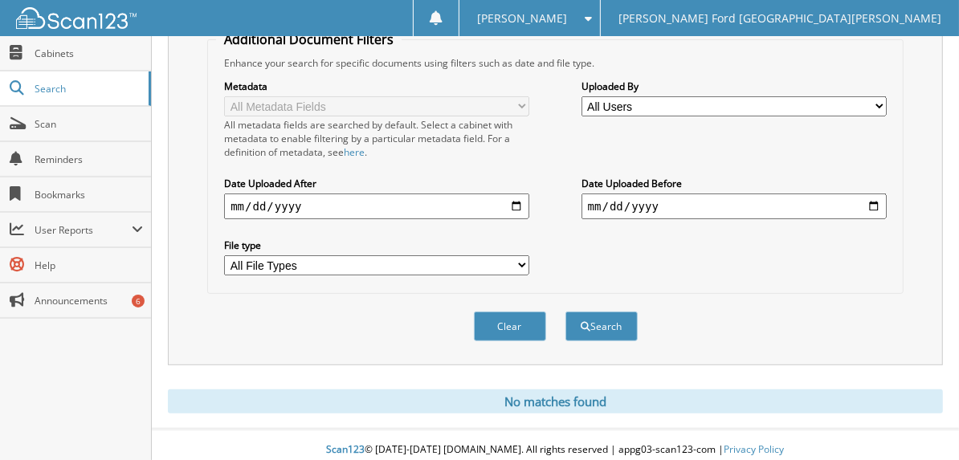  I want to click on label: Uploaded By, so click(734, 86).